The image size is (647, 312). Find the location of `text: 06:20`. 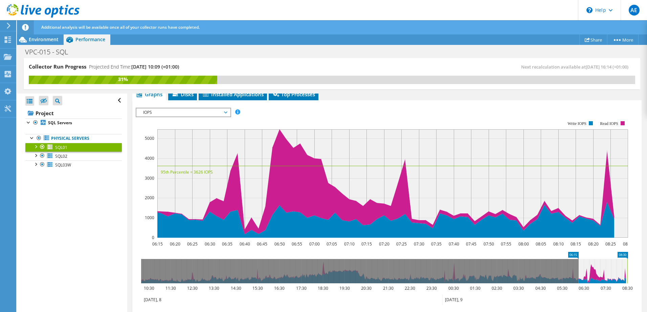

text: 06:20 is located at coordinates (174, 244).